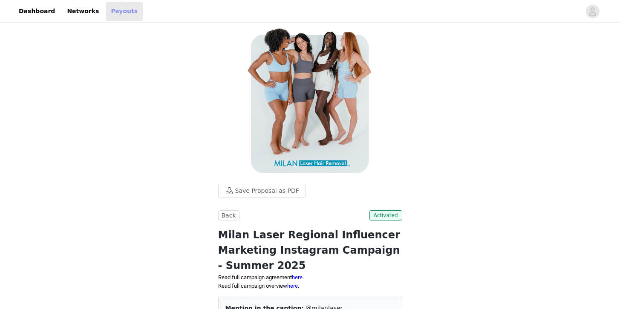 This screenshot has width=620, height=309. Describe the element at coordinates (386, 216) in the screenshot. I see `span: Activated` at that location.